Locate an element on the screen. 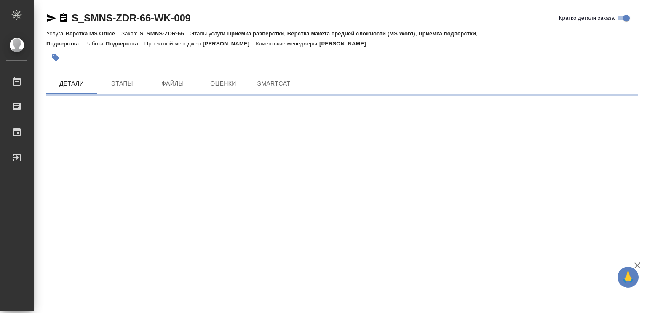 The height and width of the screenshot is (313, 647). button: Скопировать ссылку is located at coordinates (64, 18).